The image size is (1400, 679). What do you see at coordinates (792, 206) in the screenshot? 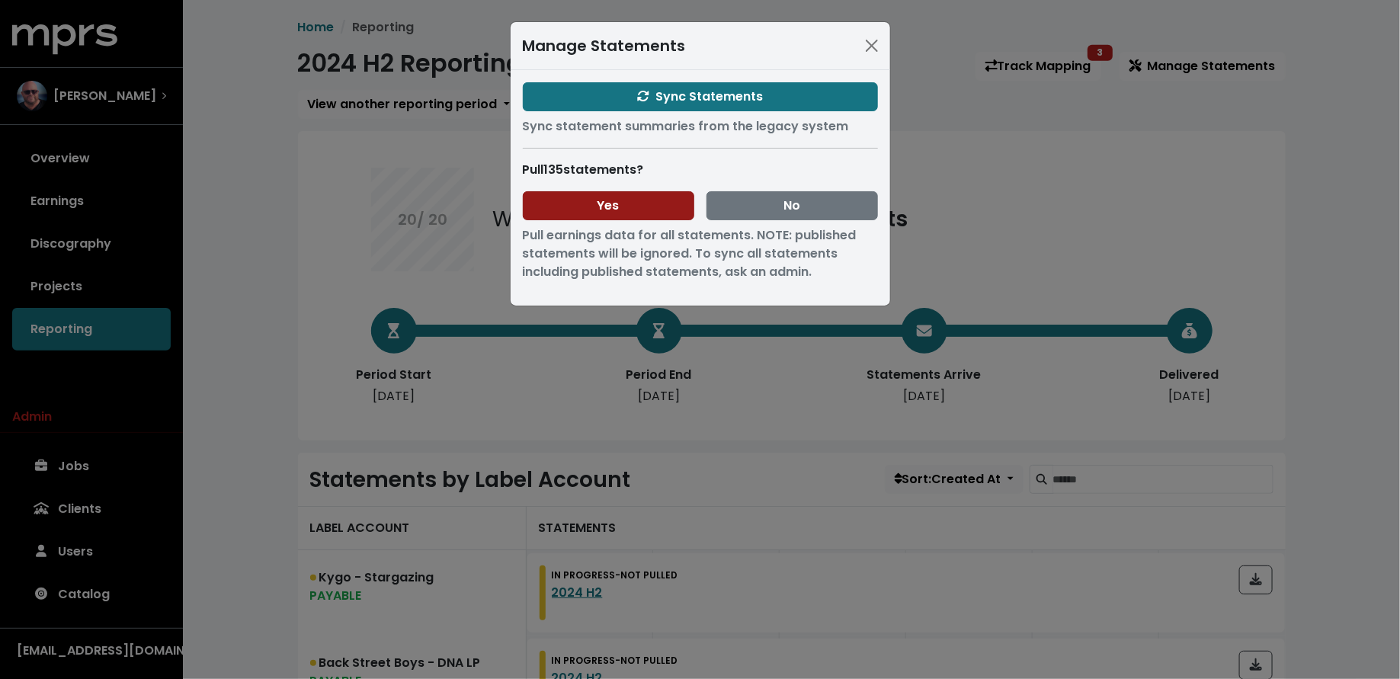
I see `button: No` at bounding box center [792, 206].